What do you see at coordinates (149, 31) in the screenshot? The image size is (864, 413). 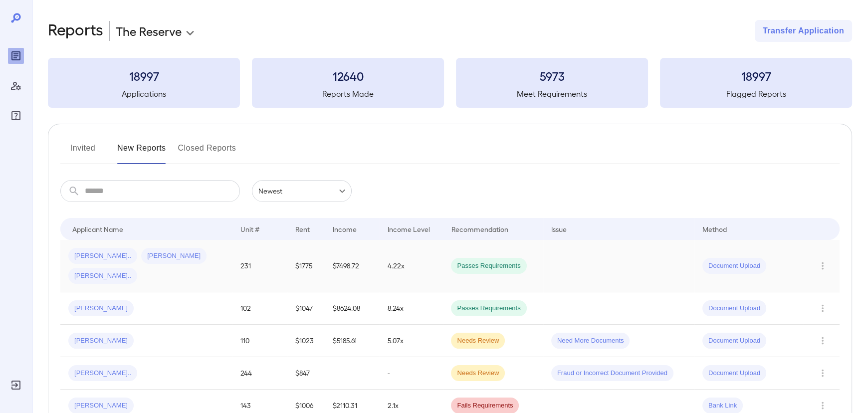 I see `p: The Reserve` at bounding box center [149, 31].